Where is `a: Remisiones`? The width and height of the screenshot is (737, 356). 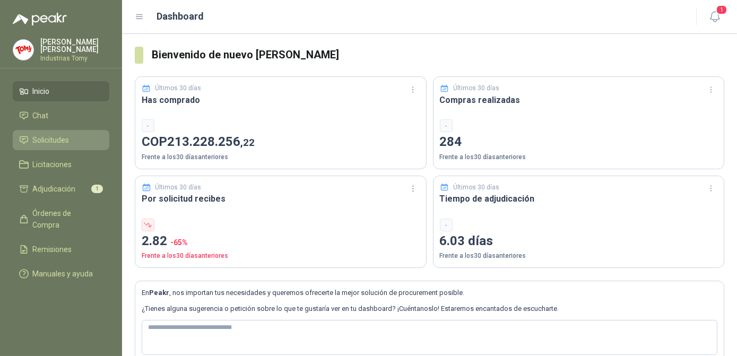 a: Remisiones is located at coordinates (61, 249).